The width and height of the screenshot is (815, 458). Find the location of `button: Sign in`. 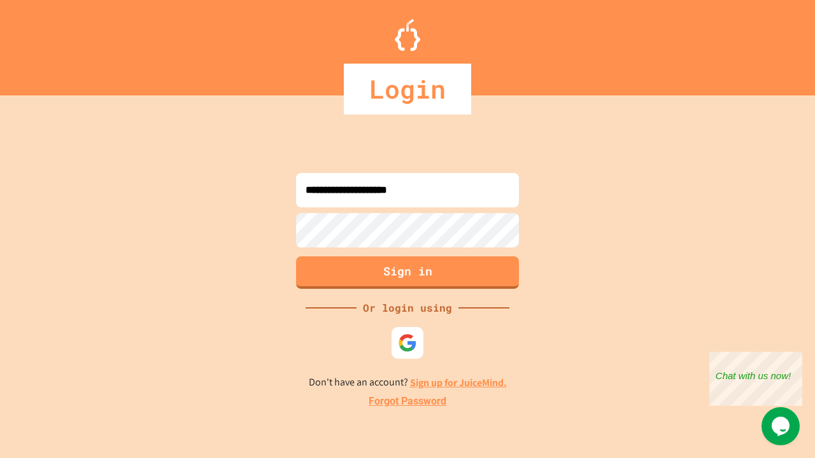

button: Sign in is located at coordinates (408, 273).